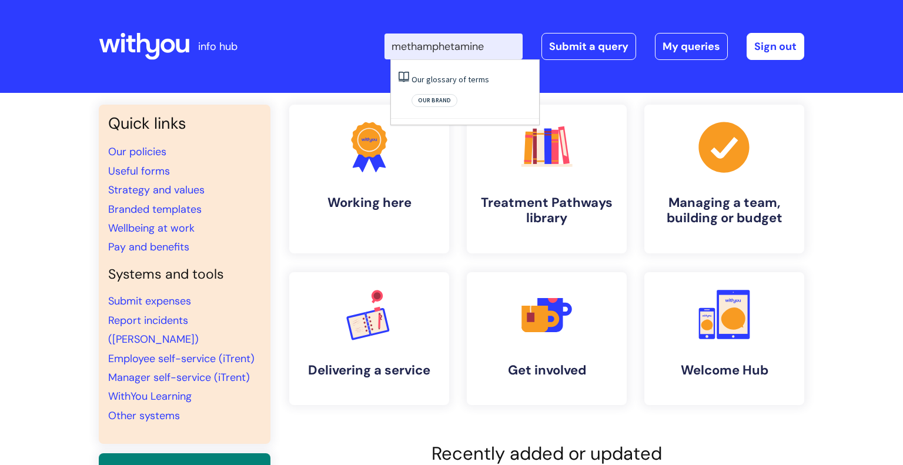  What do you see at coordinates (369, 203) in the screenshot?
I see `h4: Working here` at bounding box center [369, 203].